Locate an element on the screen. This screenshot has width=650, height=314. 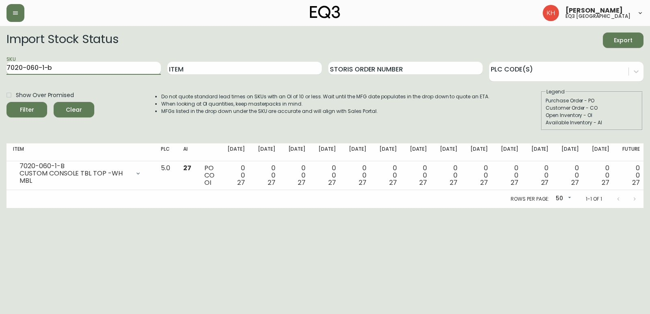
div: Open Inventory - OI is located at coordinates (592, 115).